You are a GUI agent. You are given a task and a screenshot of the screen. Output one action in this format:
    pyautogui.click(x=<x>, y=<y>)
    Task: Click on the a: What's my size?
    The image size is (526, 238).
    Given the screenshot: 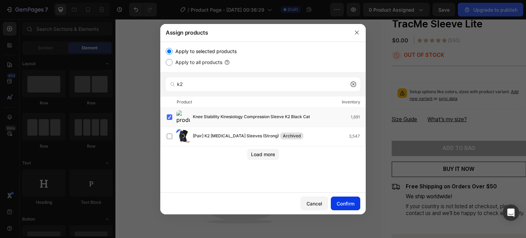 What is the action you would take?
    pyautogui.click(x=332, y=100)
    